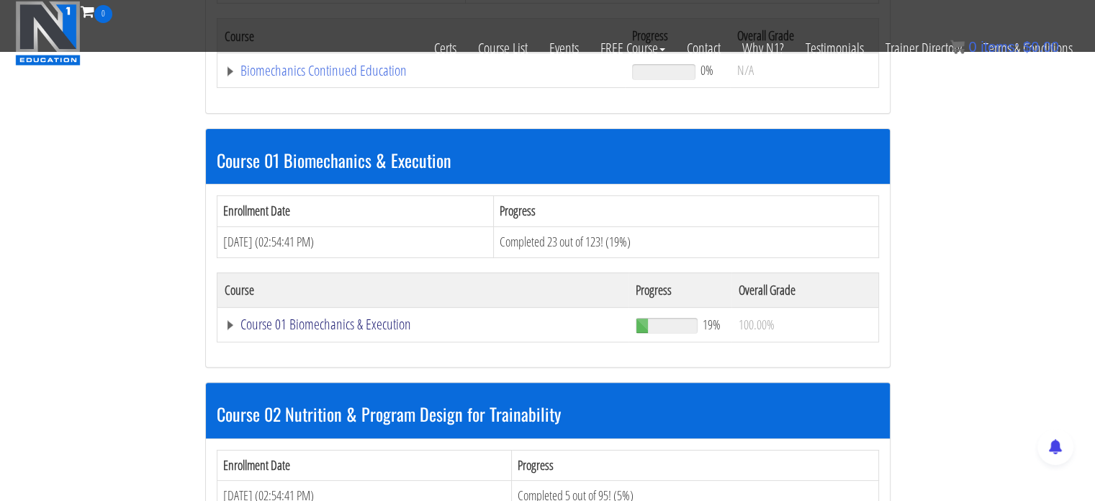  What do you see at coordinates (924, 48) in the screenshot?
I see `a: Trainer Directory` at bounding box center [924, 48].